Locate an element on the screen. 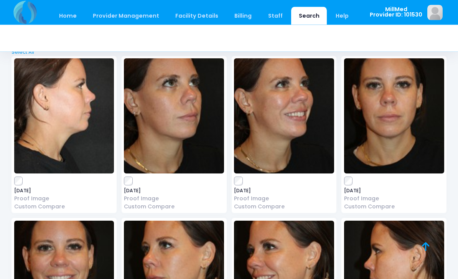  a: Search is located at coordinates (309, 16).